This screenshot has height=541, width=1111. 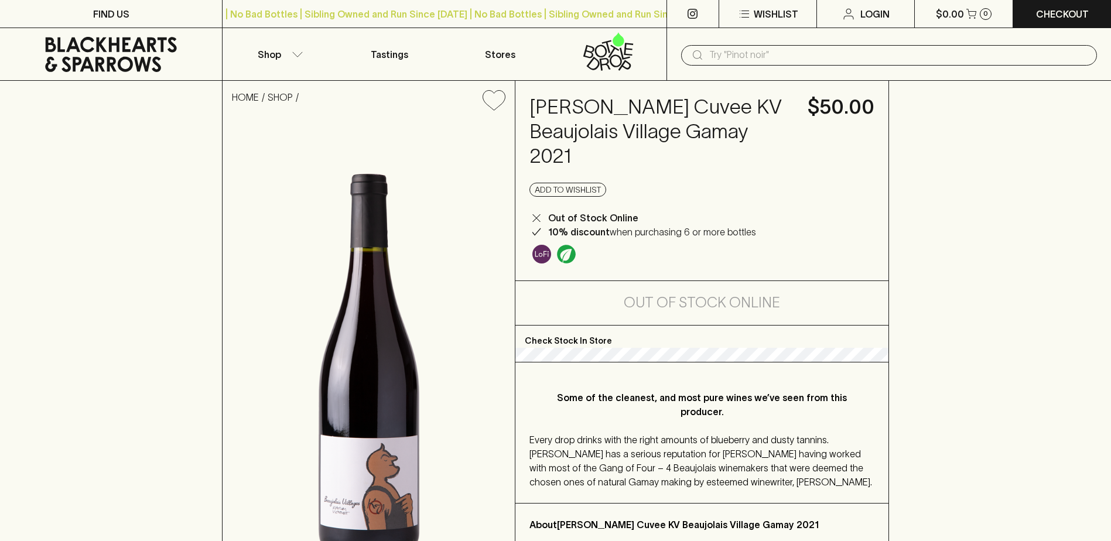 I want to click on p: Shop, so click(x=269, y=54).